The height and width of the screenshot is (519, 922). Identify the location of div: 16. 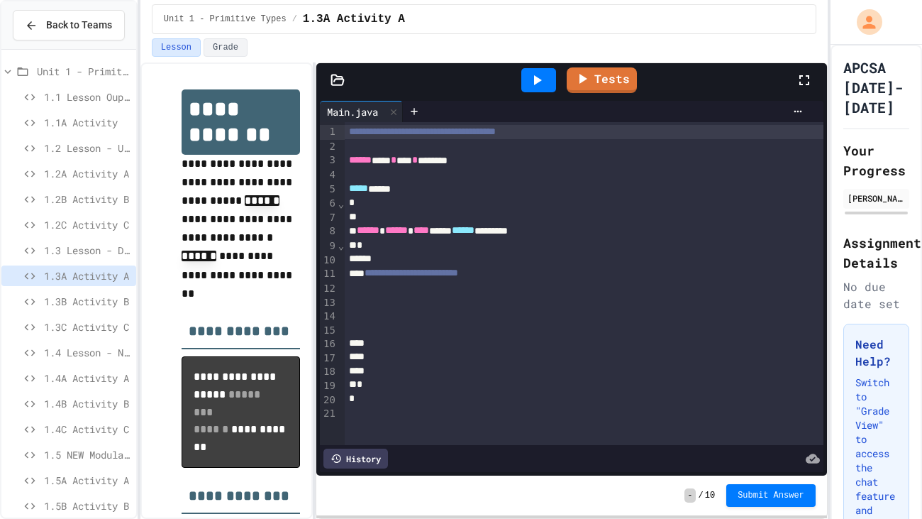
(328, 344).